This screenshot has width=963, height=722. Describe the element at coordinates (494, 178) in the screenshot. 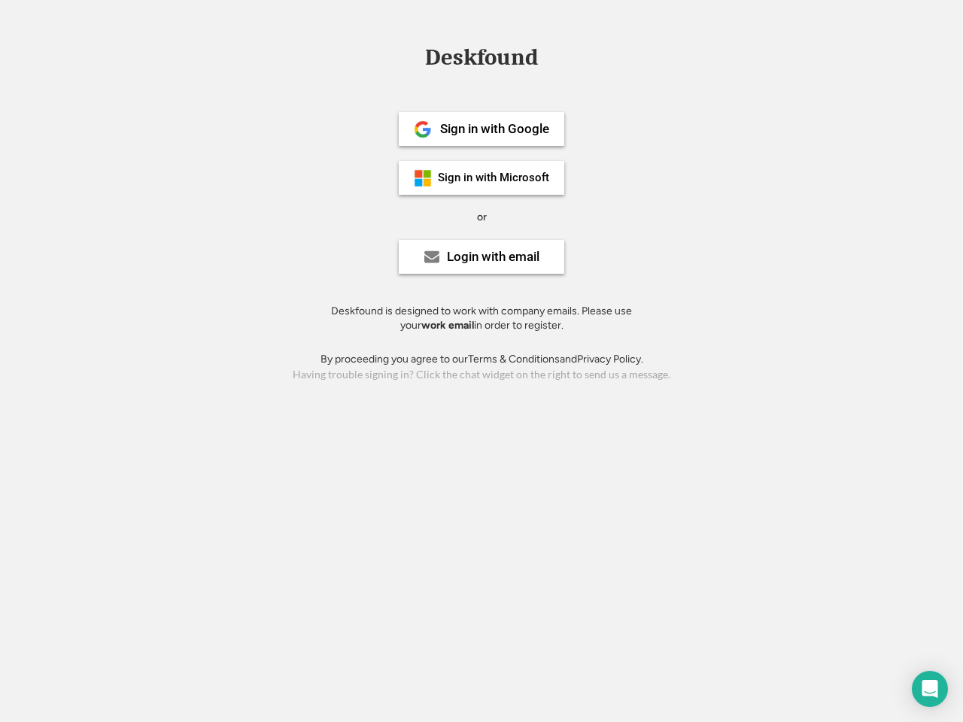

I see `div: Sign in with Microsoft` at that location.